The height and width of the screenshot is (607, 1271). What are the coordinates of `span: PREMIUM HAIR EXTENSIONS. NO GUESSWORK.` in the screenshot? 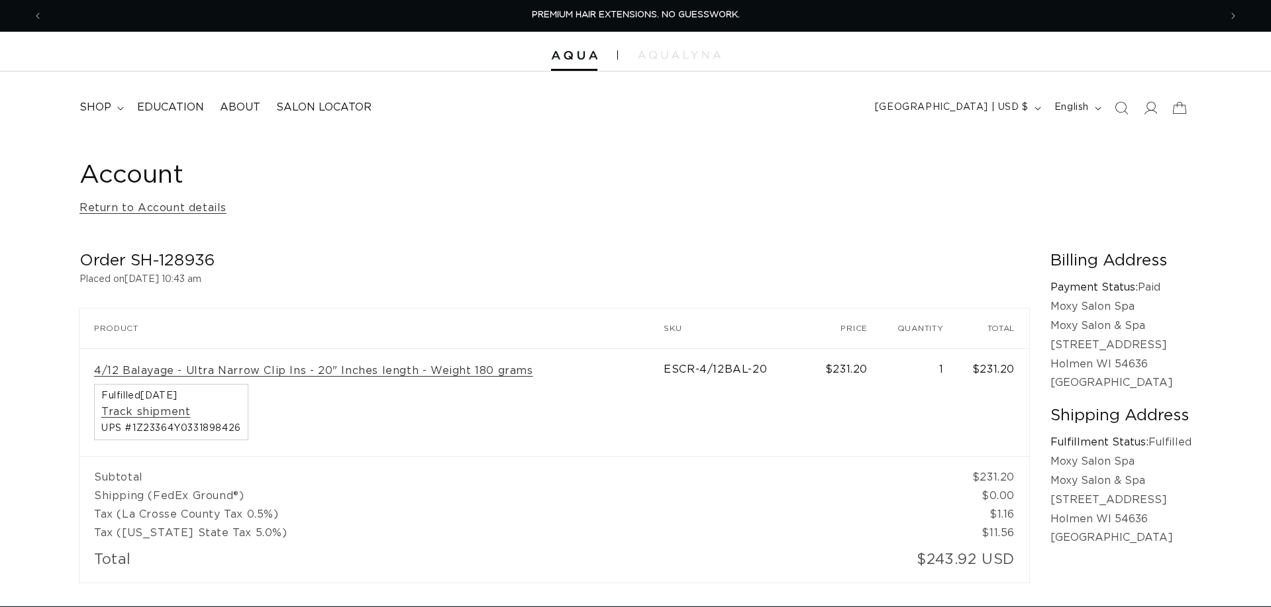 It's located at (636, 15).